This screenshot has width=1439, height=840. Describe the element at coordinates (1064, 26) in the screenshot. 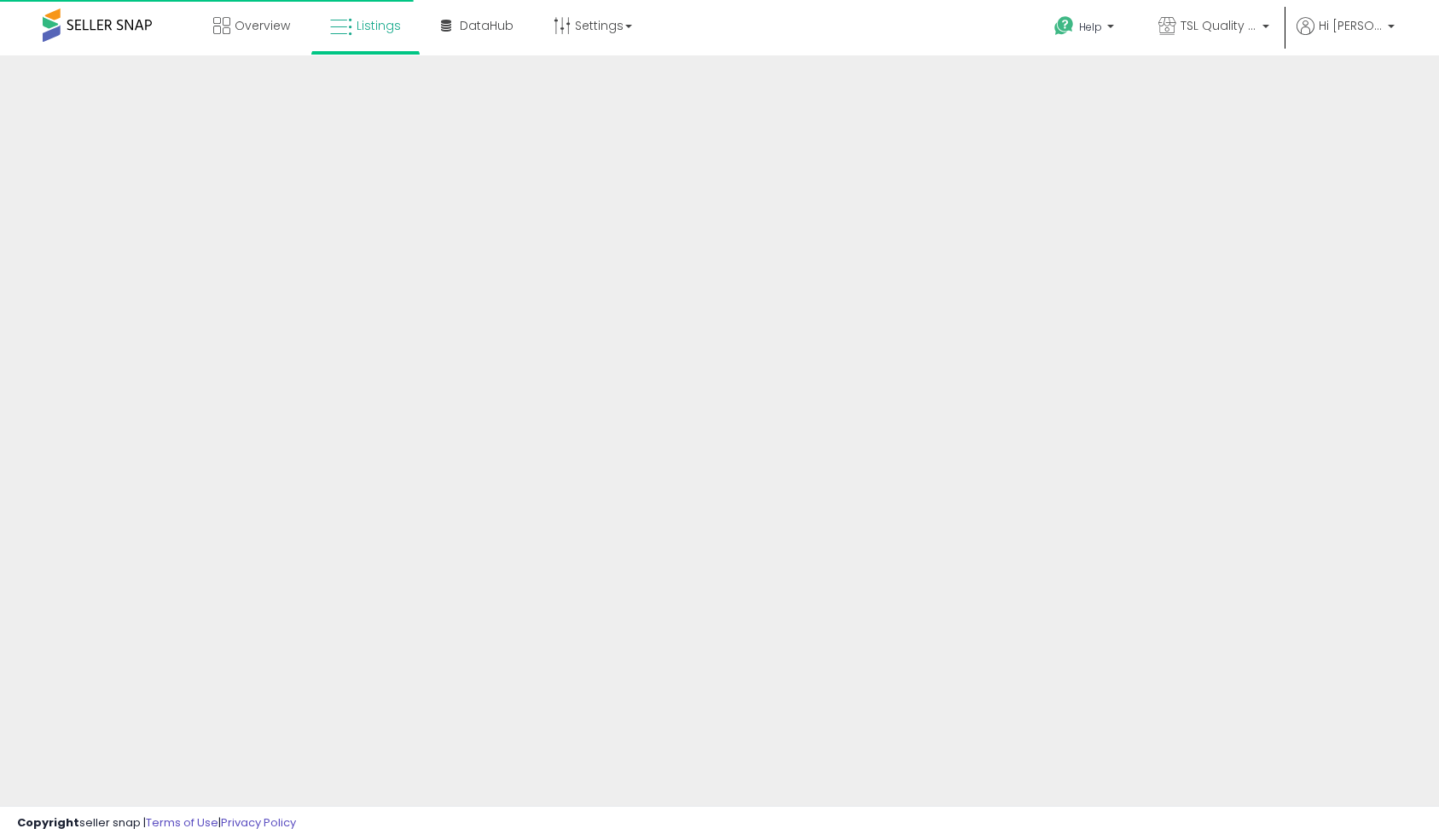

I see `i: Get Help` at that location.